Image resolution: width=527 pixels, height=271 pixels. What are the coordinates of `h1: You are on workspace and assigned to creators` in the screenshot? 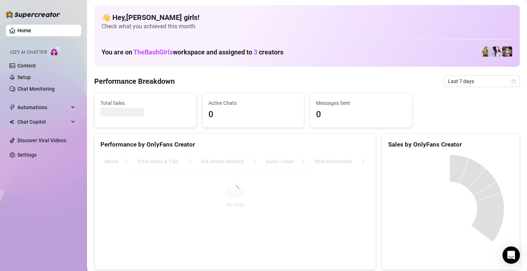 It's located at (193, 52).